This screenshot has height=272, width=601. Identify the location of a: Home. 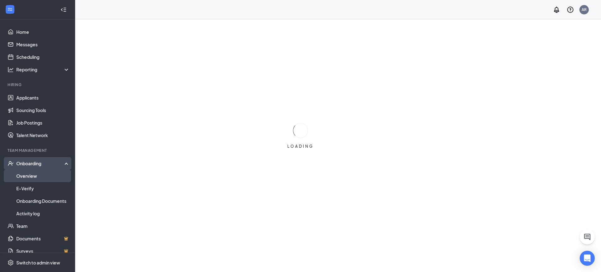
(43, 32).